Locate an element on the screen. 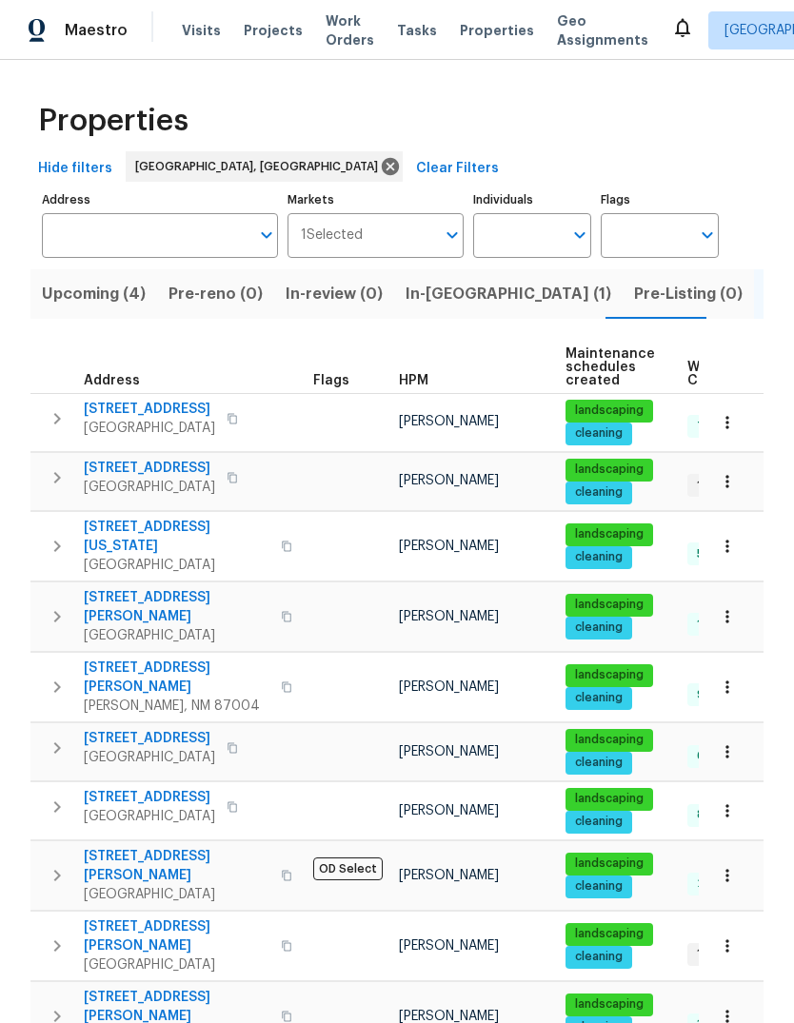  span: 28 Done is located at coordinates (721, 883).